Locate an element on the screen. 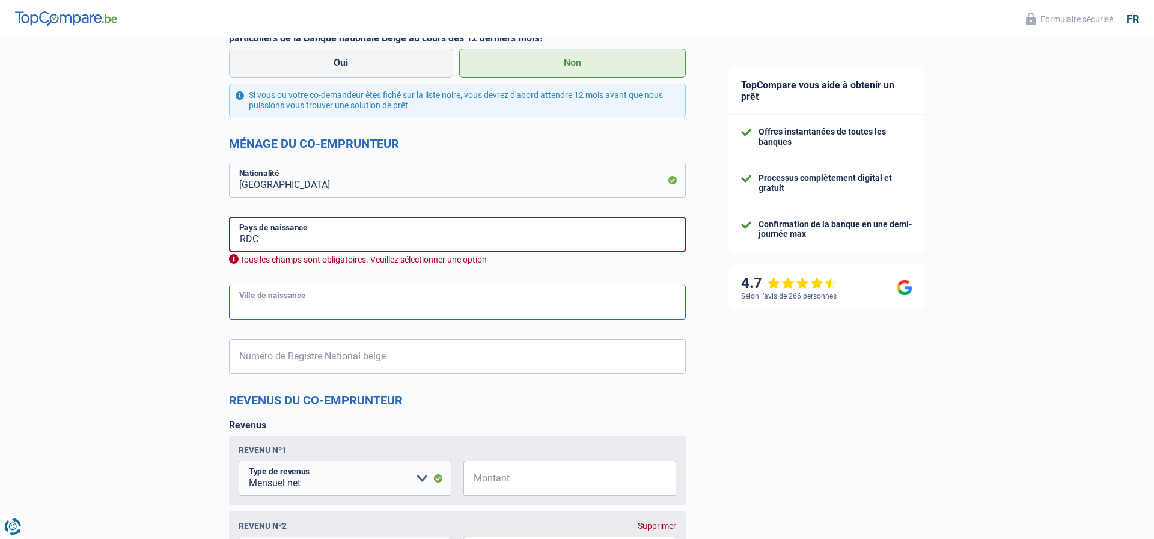 This screenshot has width=1154, height=539. div: Revenu nº2 is located at coordinates (263, 526).